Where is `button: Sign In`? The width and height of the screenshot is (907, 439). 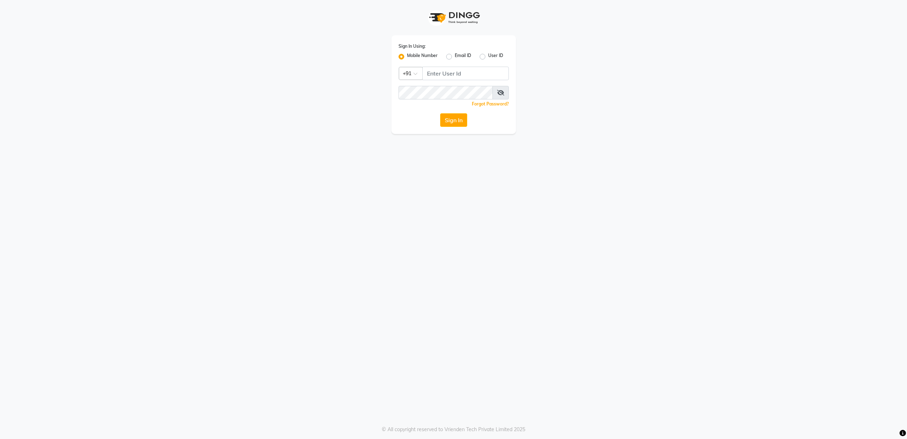 button: Sign In is located at coordinates (454, 120).